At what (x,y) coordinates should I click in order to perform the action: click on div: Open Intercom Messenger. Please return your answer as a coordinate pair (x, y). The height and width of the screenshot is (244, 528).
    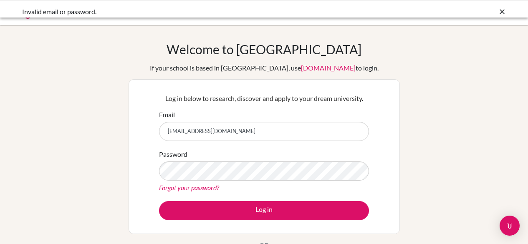
    Looking at the image, I should click on (510, 226).